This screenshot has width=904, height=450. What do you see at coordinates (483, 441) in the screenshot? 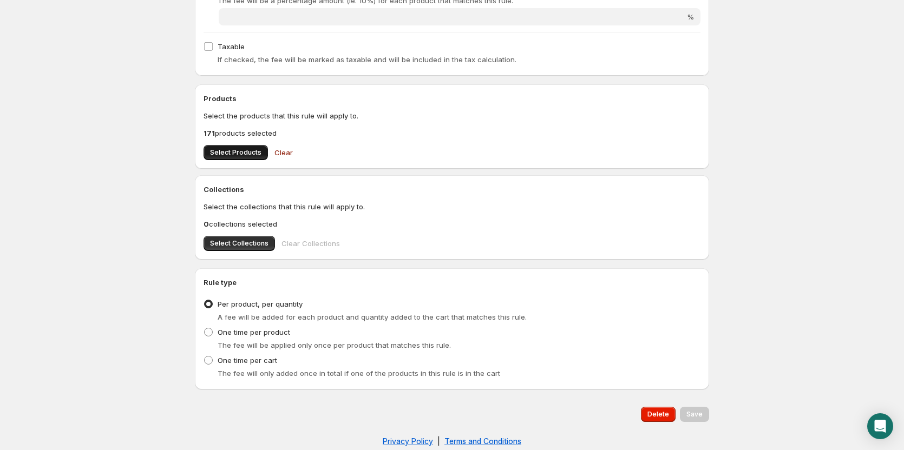
I see `a: Terms and Conditions` at bounding box center [483, 441].